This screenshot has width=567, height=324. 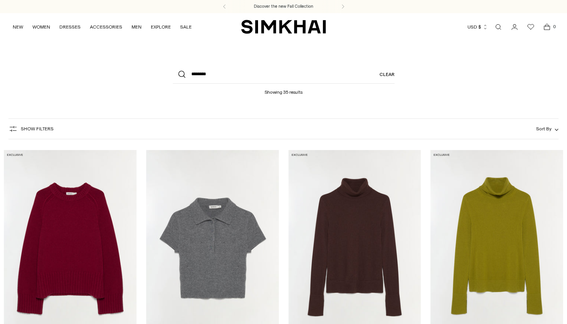 What do you see at coordinates (18, 27) in the screenshot?
I see `a: NEW` at bounding box center [18, 27].